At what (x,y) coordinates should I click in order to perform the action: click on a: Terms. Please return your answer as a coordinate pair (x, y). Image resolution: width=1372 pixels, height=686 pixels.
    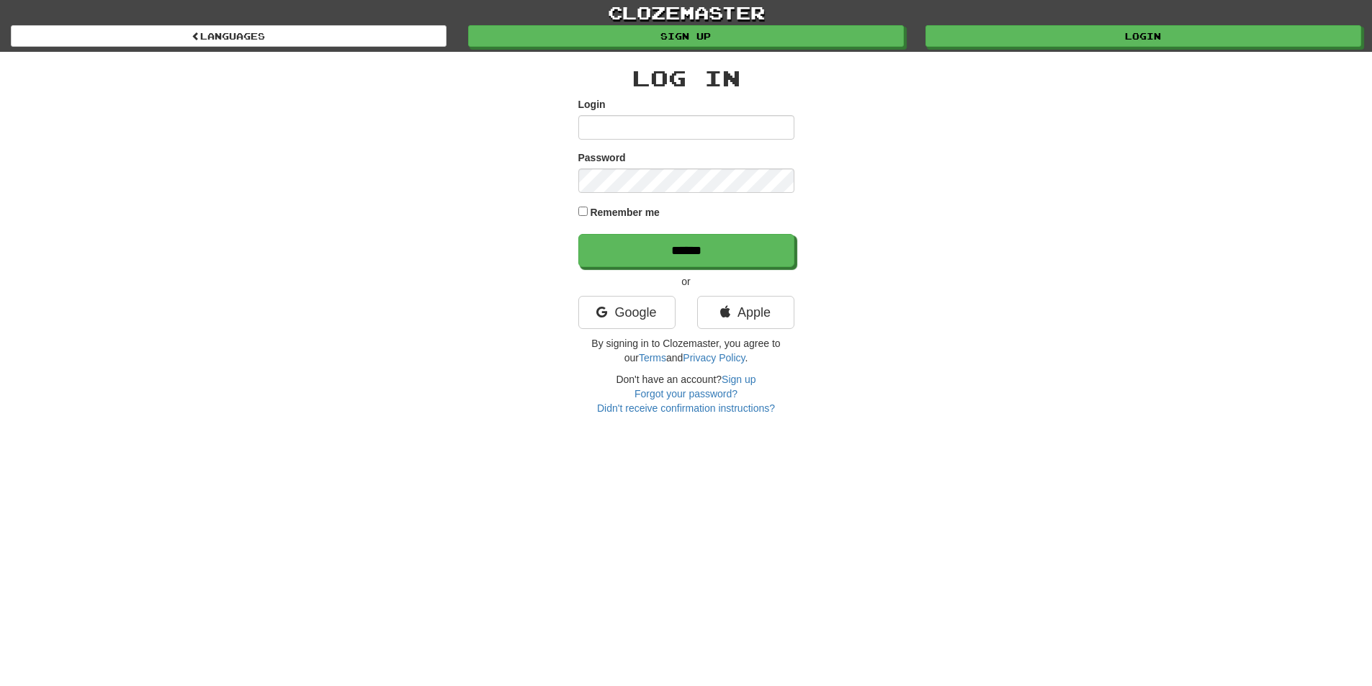
    Looking at the image, I should click on (652, 358).